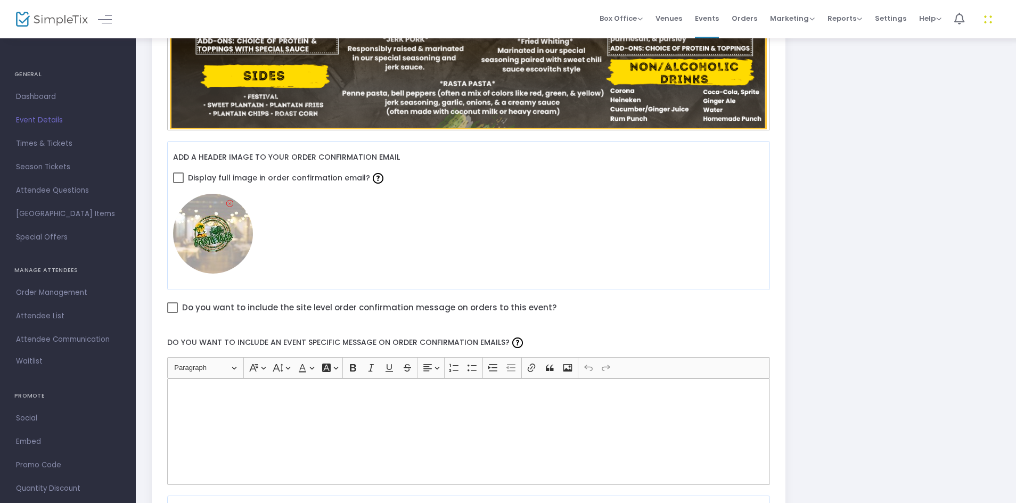  What do you see at coordinates (68, 144) in the screenshot?
I see `span: Times & Tickets` at bounding box center [68, 144].